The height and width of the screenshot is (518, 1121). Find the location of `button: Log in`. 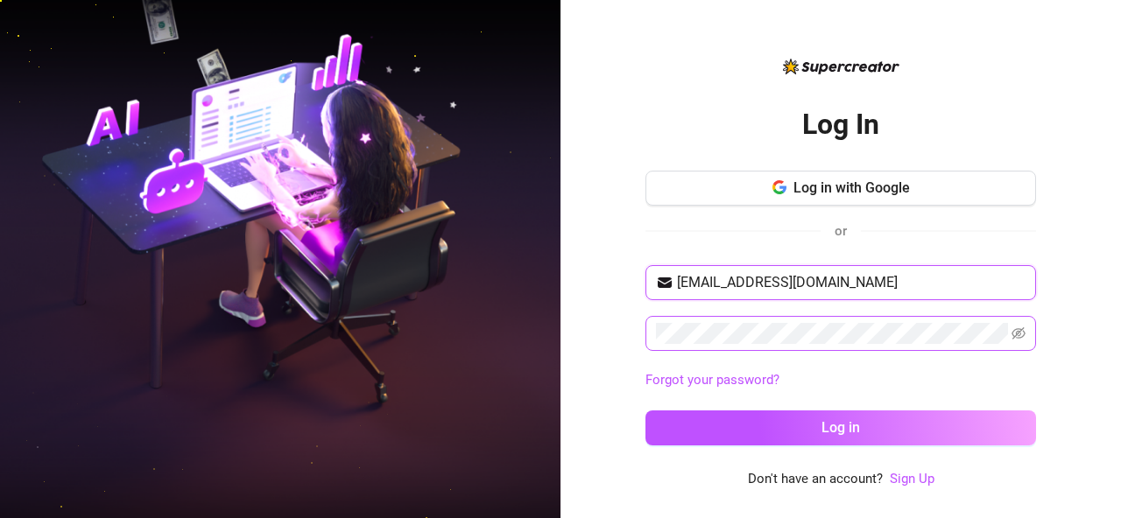

button: Log in is located at coordinates (840, 428).